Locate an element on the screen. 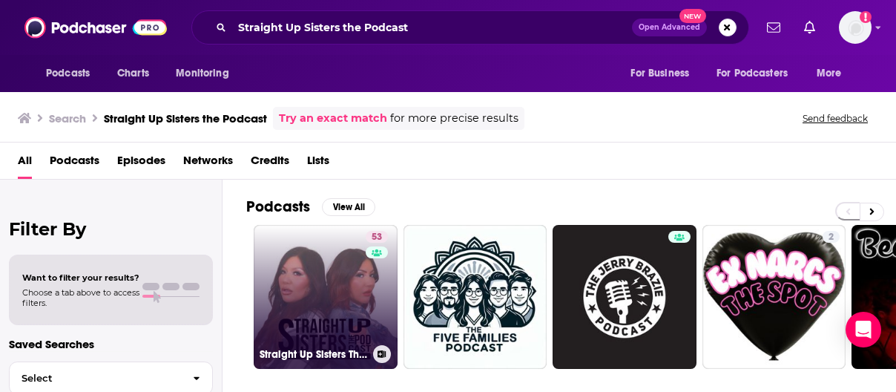 The image size is (896, 392). a: 53Straight Up Sisters The Podcast is located at coordinates (326, 297).